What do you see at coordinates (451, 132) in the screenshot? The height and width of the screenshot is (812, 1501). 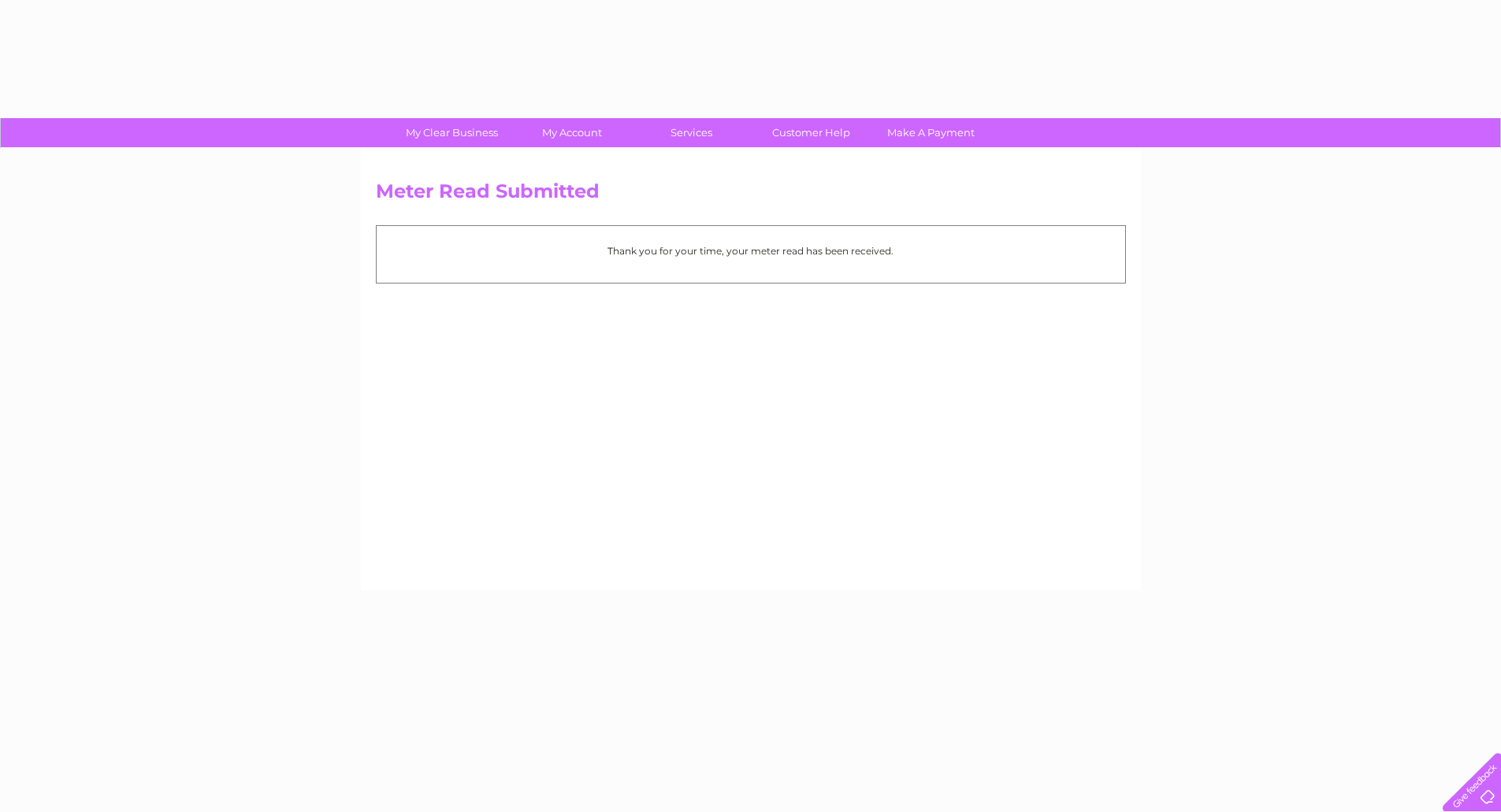 I see `a: My Clear Business` at bounding box center [451, 132].